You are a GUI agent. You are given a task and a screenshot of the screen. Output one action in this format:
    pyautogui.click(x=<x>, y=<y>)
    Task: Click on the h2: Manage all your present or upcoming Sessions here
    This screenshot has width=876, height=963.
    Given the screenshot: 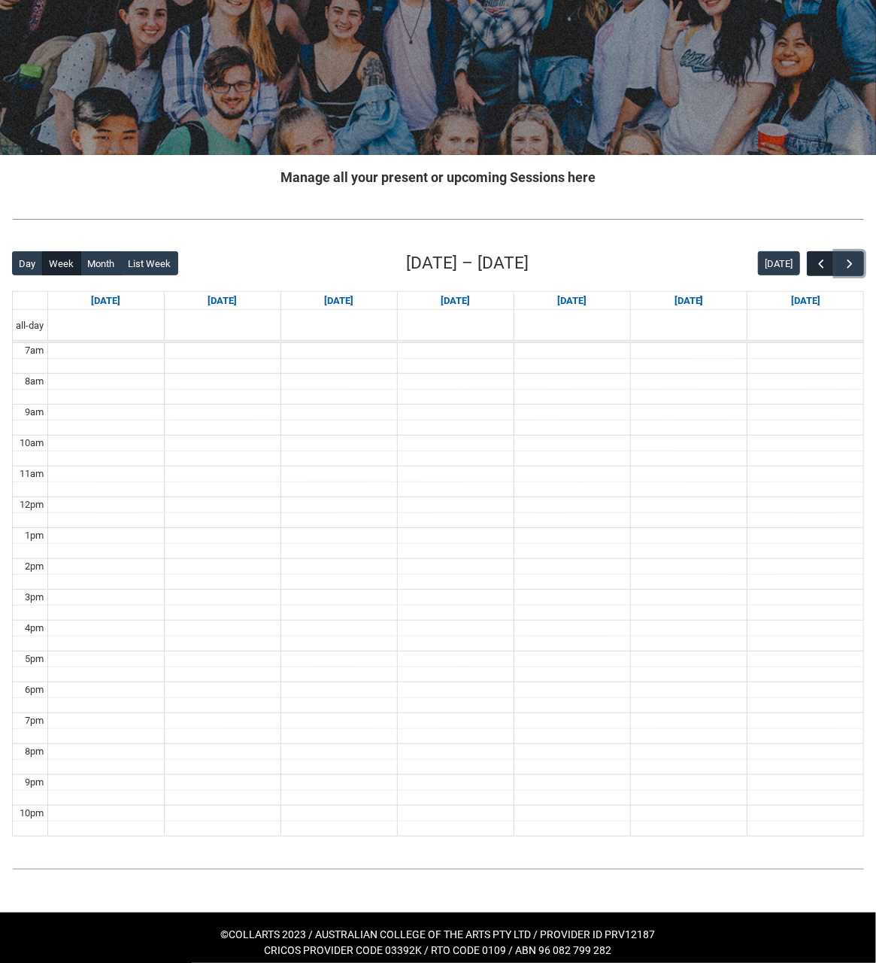 What is the action you would take?
    pyautogui.click(x=438, y=177)
    